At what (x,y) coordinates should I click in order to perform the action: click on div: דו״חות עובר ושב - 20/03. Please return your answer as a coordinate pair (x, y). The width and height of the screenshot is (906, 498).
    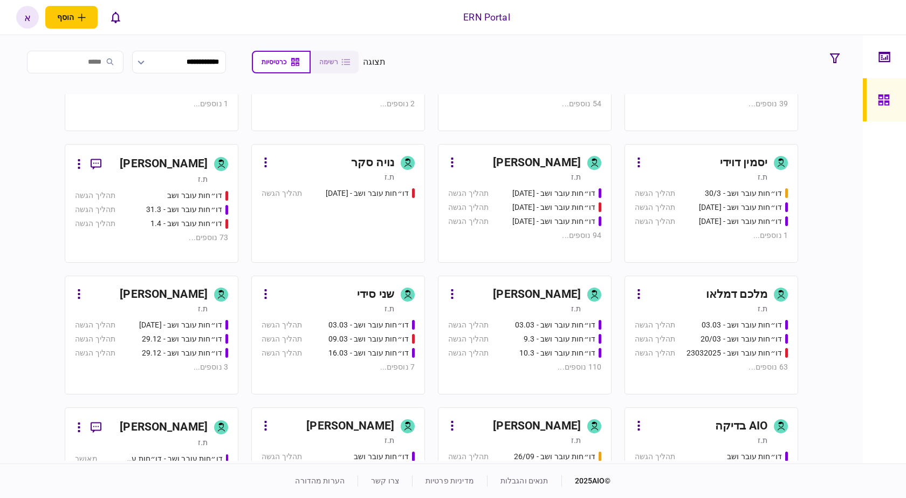
    Looking at the image, I should click on (741, 339).